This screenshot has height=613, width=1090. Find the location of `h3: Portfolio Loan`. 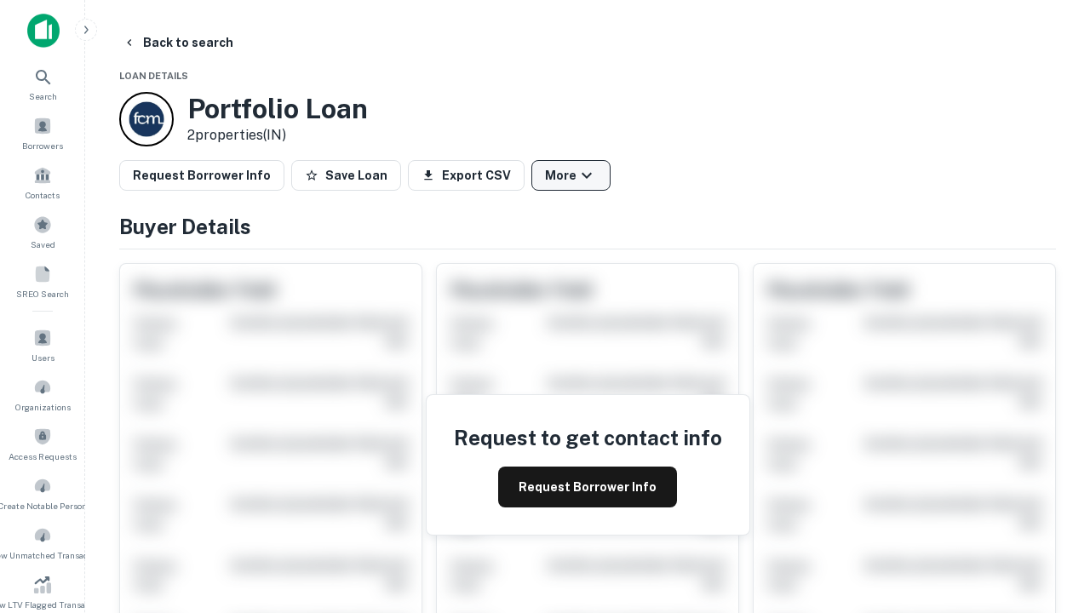

h3: Portfolio Loan is located at coordinates (278, 109).